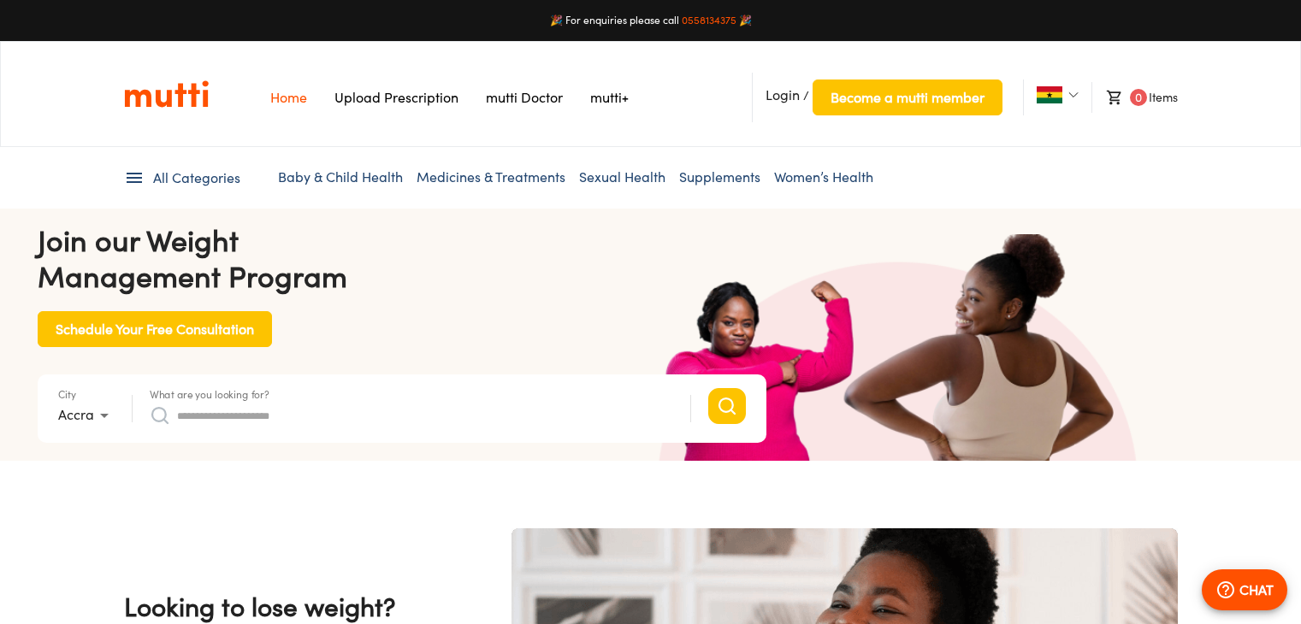 The height and width of the screenshot is (624, 1301). I want to click on a: Sexual Health, so click(622, 177).